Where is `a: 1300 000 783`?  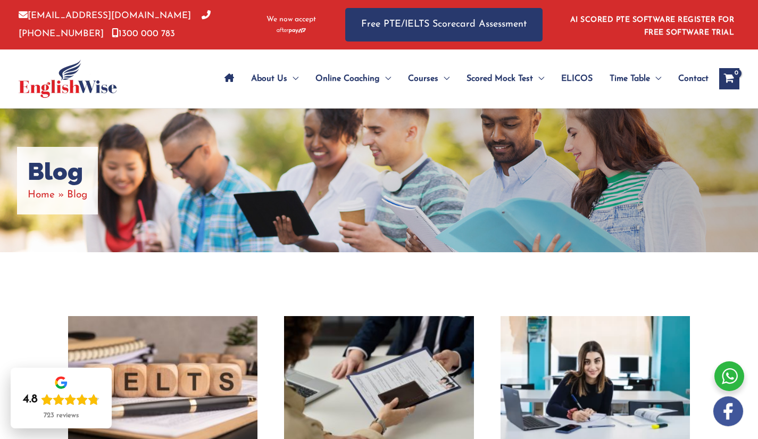 a: 1300 000 783 is located at coordinates (143, 34).